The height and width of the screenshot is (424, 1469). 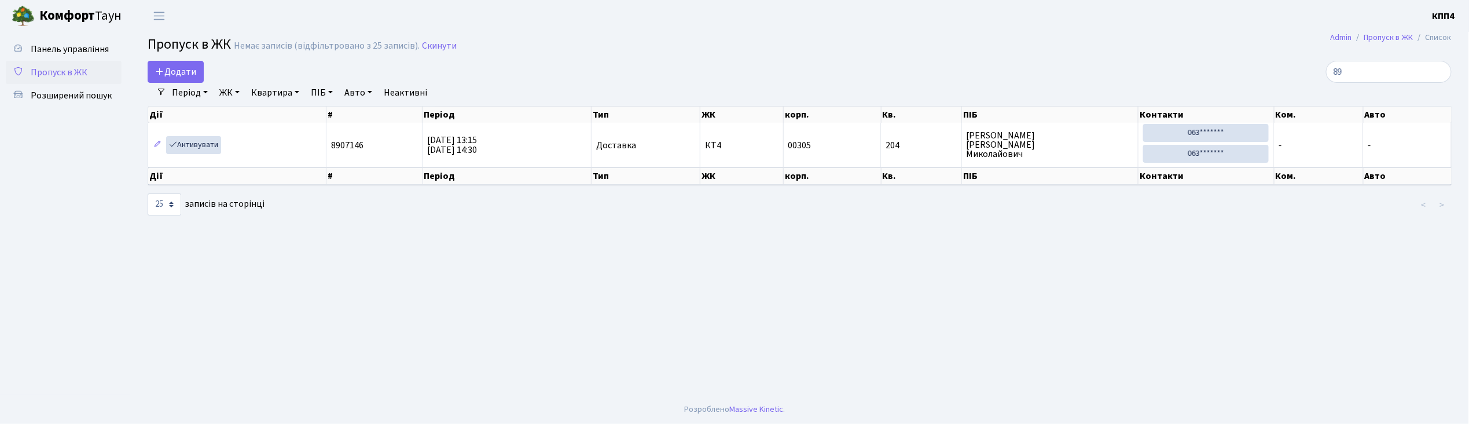 What do you see at coordinates (1444, 16) in the screenshot?
I see `b: КПП4` at bounding box center [1444, 16].